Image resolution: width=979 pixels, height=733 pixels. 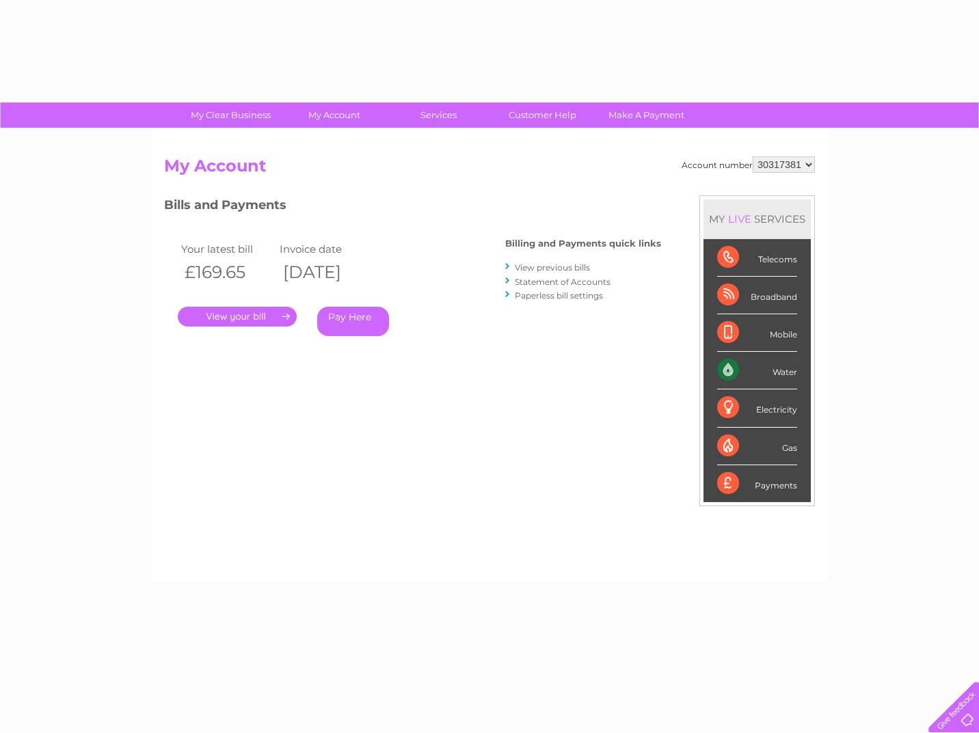 What do you see at coordinates (757, 333) in the screenshot?
I see `div: Mobile` at bounding box center [757, 333].